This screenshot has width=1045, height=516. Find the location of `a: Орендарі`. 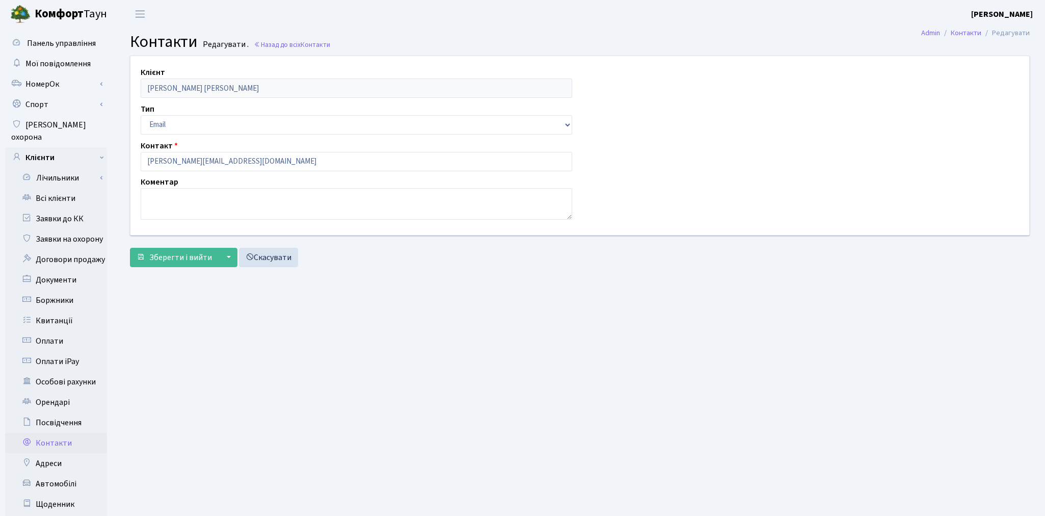

a: Орендарі is located at coordinates (56, 402).